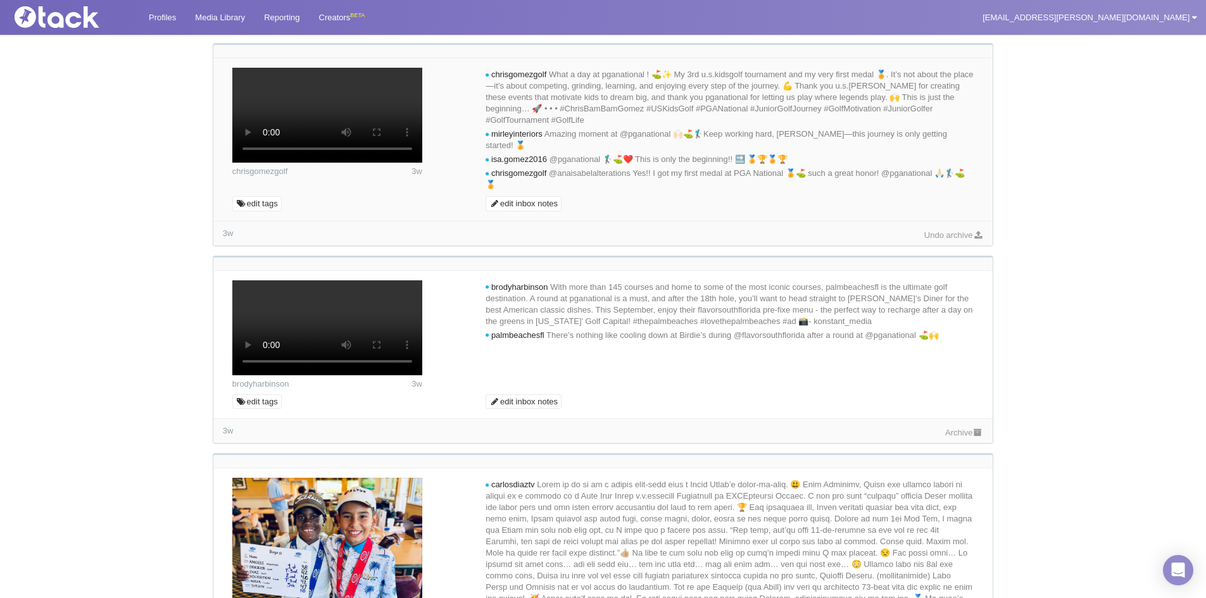 The width and height of the screenshot is (1206, 598). Describe the element at coordinates (964, 432) in the screenshot. I see `a: Archive` at that location.